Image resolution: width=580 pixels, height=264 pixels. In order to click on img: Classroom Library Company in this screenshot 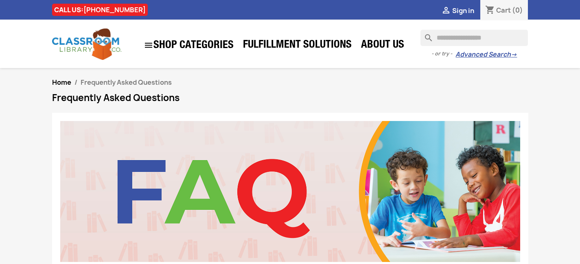, I will do `click(87, 44)`.